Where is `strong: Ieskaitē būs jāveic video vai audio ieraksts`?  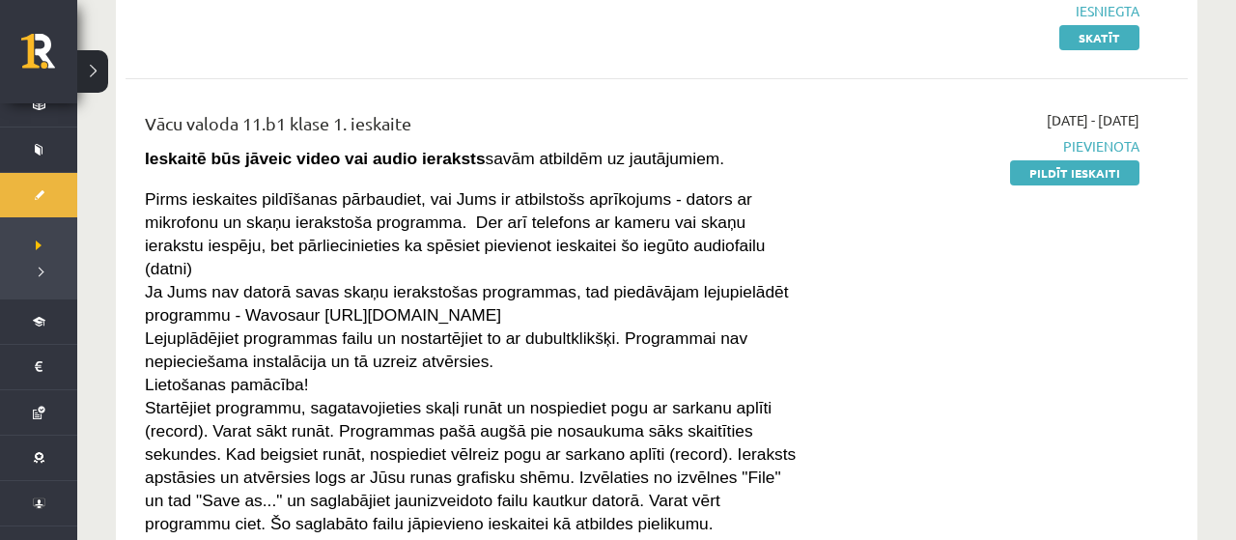
strong: Ieskaitē būs jāveic video vai audio ieraksts is located at coordinates (315, 158).